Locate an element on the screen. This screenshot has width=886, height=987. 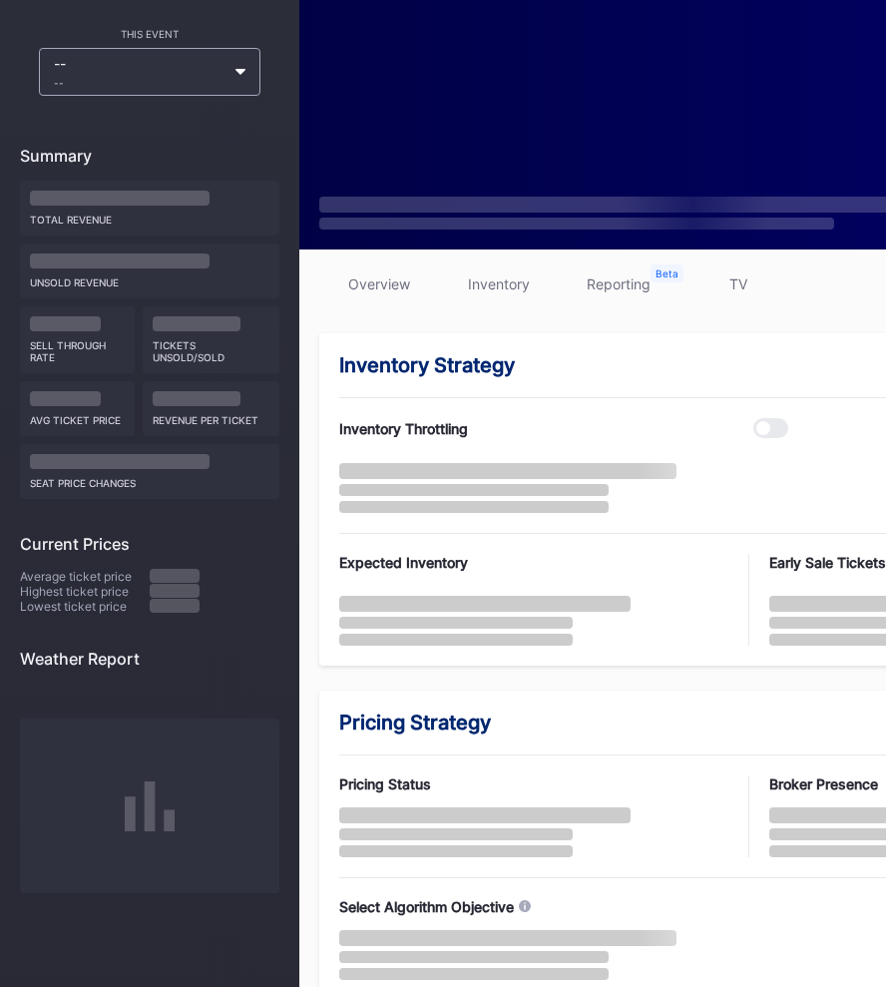
div: Revenue per ticket is located at coordinates (212, 416).